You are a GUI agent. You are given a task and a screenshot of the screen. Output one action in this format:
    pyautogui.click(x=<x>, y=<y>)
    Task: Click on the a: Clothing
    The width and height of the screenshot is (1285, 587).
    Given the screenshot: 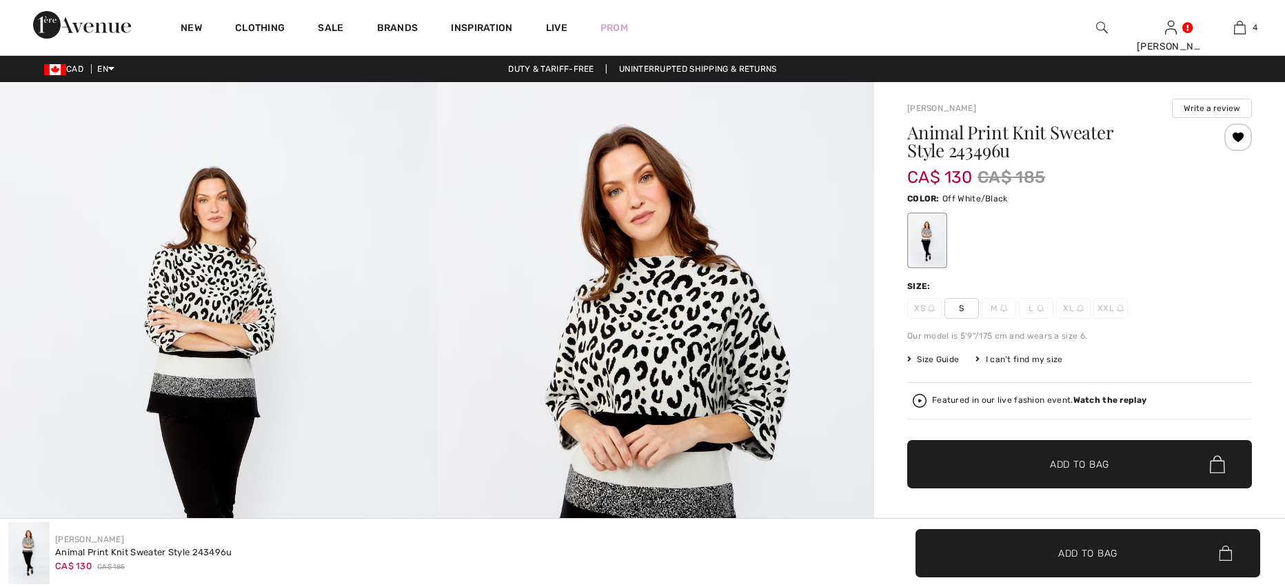 What is the action you would take?
    pyautogui.click(x=260, y=29)
    